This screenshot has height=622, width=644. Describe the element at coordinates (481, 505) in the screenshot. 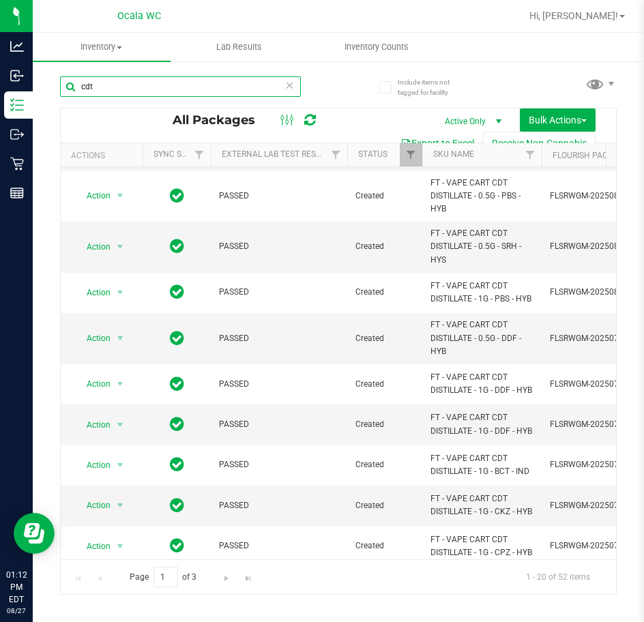

I see `span: FT - VAPE CART CDT DISTILLATE - 1G - CKZ - HYB` at that location.